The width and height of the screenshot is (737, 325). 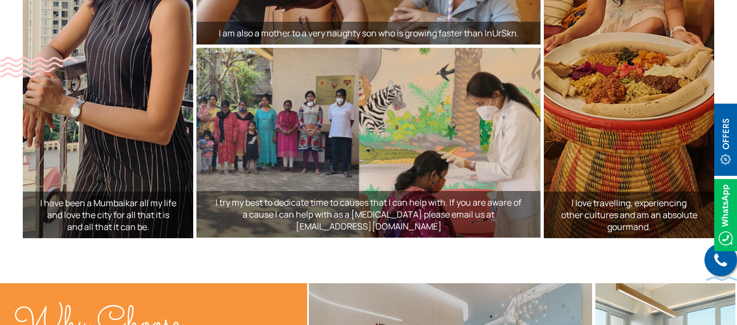 What do you see at coordinates (369, 33) in the screenshot?
I see `p: I am also a mother to a very naughty son who is growing faster than InUrSkn.` at bounding box center [369, 33].